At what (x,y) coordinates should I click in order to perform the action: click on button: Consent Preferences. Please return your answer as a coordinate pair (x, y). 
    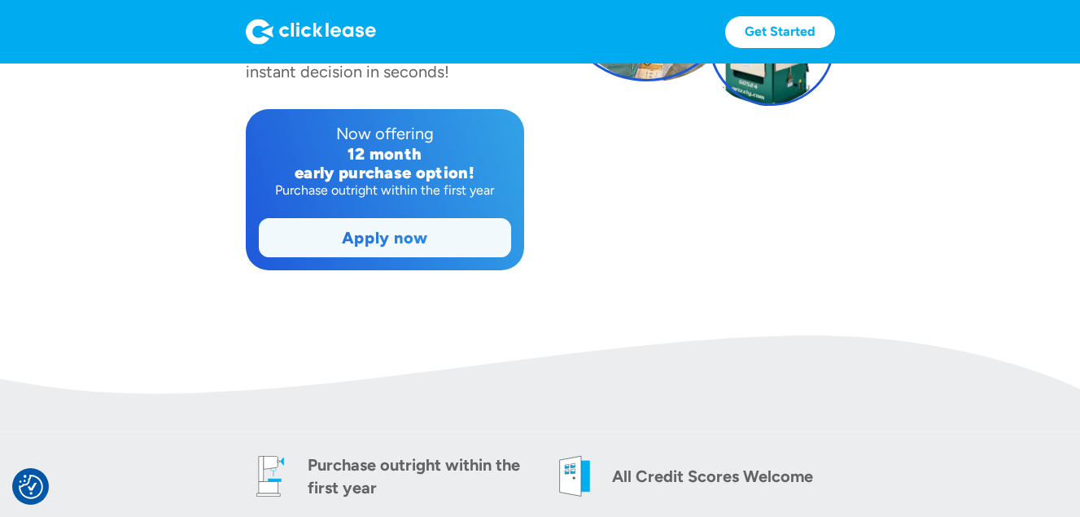
    Looking at the image, I should click on (31, 487).